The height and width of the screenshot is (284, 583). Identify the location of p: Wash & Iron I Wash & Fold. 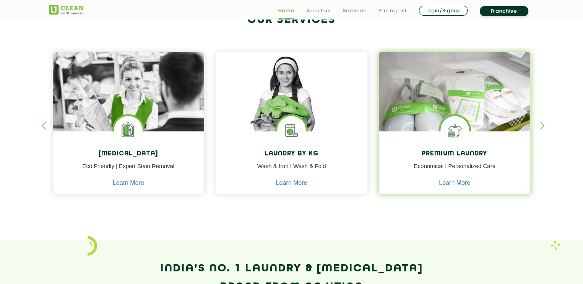
(291, 170).